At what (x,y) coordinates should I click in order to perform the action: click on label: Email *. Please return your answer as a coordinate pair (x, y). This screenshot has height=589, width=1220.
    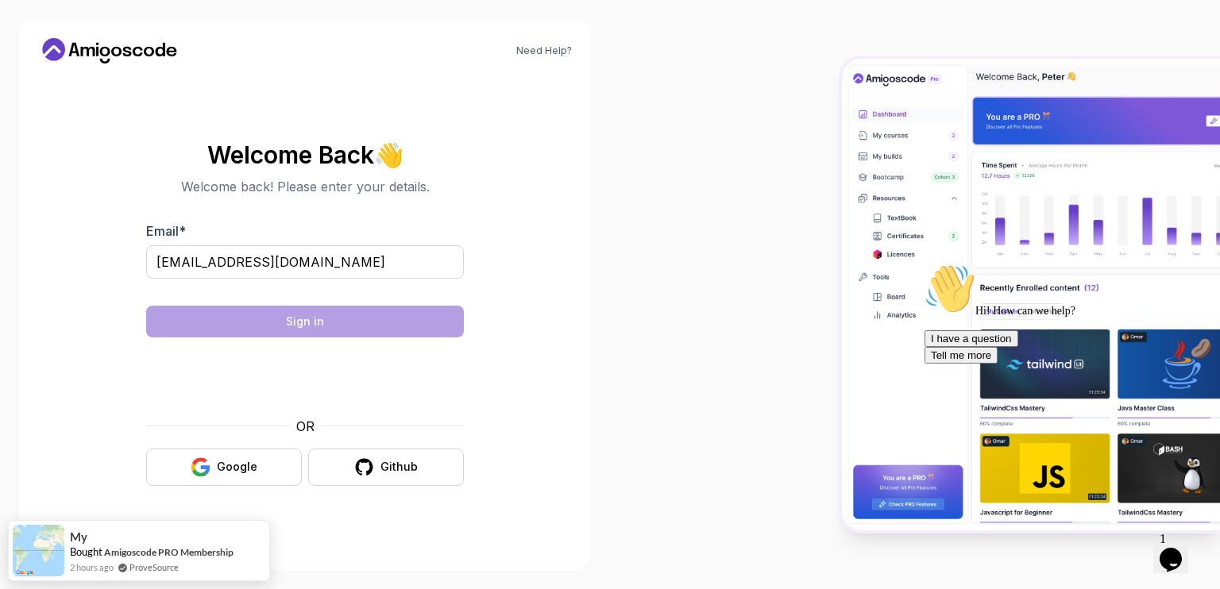
    Looking at the image, I should click on (166, 231).